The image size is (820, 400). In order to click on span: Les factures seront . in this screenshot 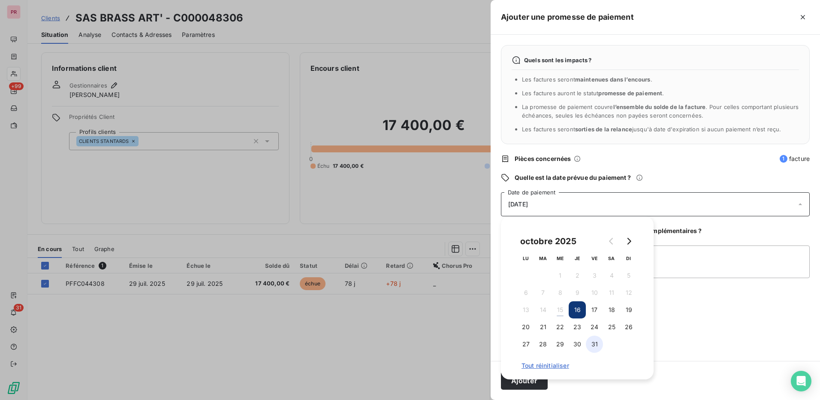, I will do `click(587, 79)`.